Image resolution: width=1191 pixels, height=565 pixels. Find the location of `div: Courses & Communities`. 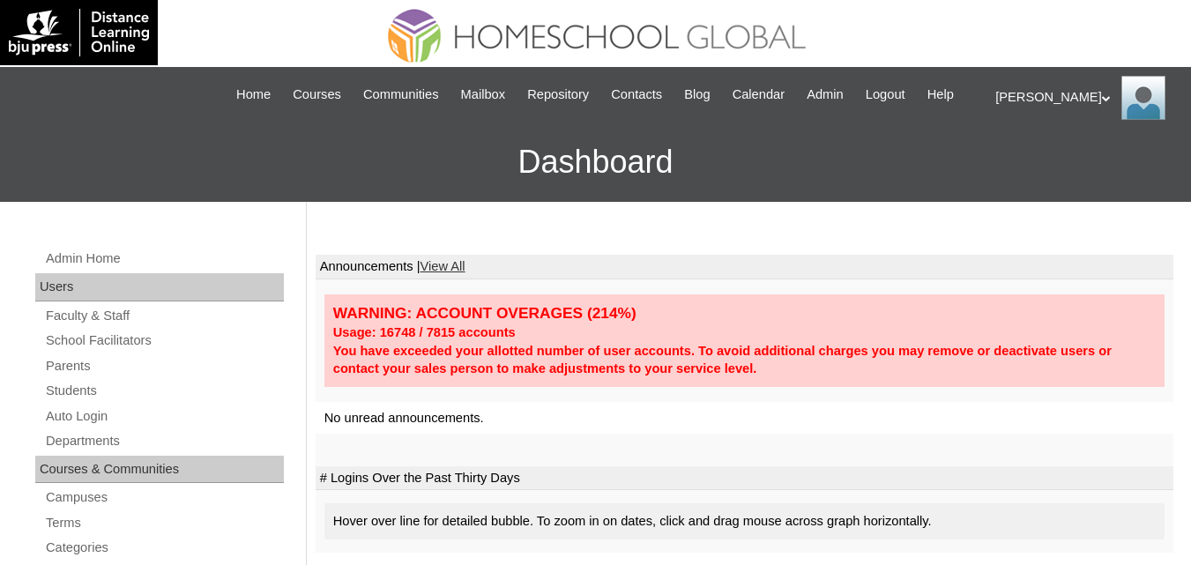

div: Courses & Communities is located at coordinates (160, 470).